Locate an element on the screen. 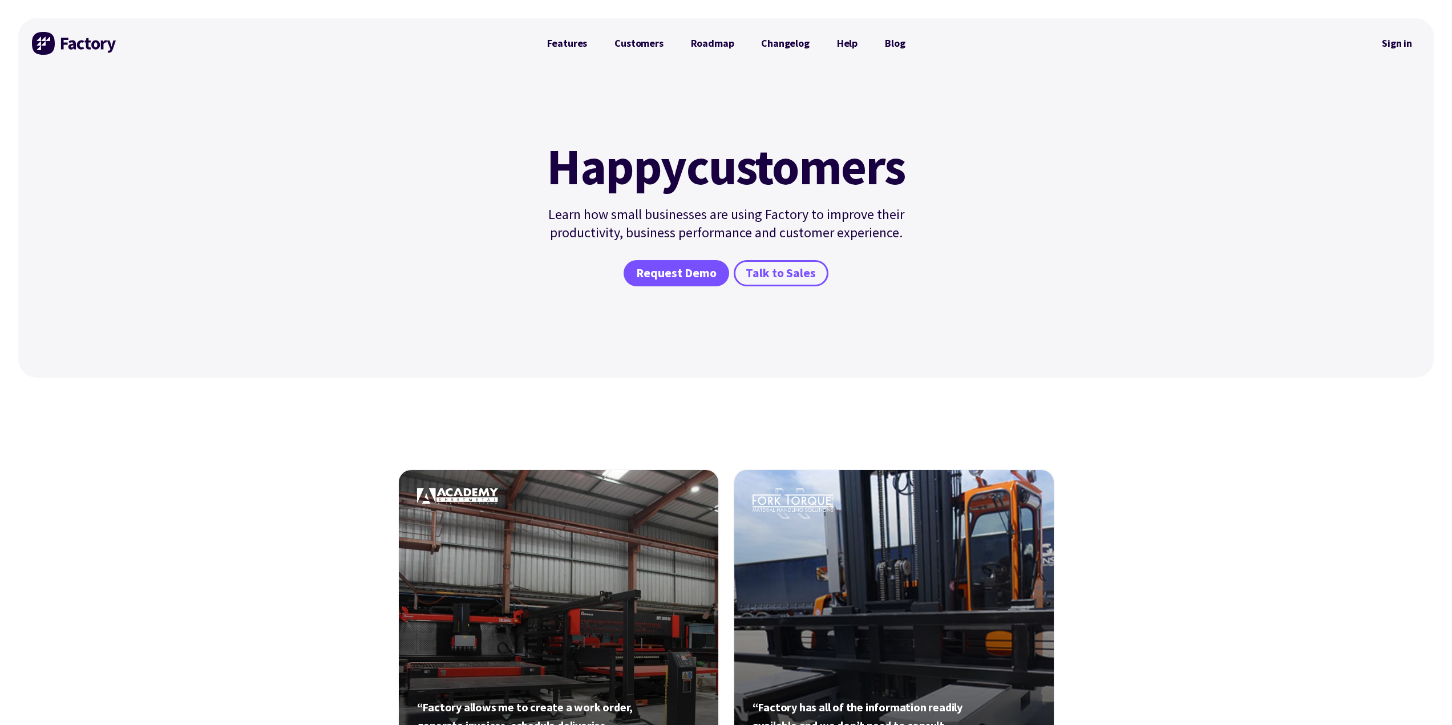  a: Features is located at coordinates (567, 43).